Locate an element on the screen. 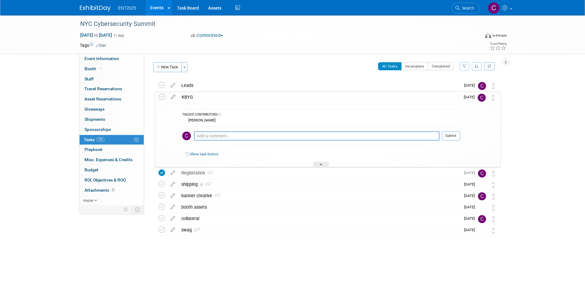 This screenshot has height=294, width=585. a: Misc. Expenses & Credits is located at coordinates (112, 160).